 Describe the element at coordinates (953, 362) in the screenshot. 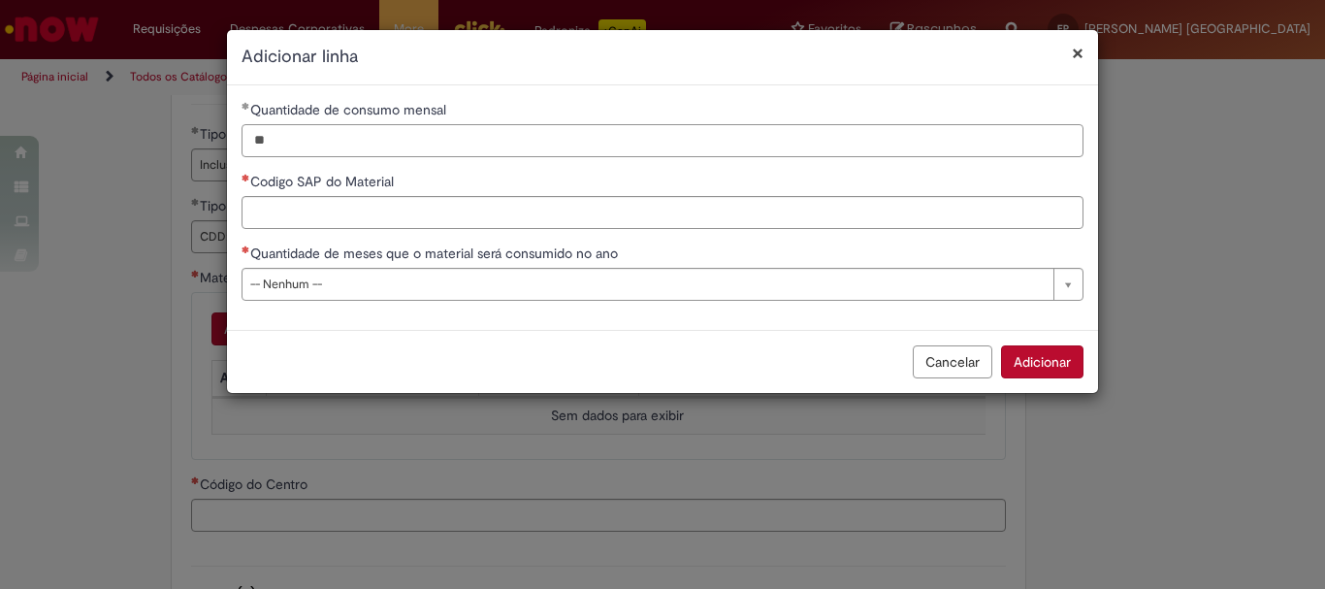

I see `button: Cancelar` at that location.